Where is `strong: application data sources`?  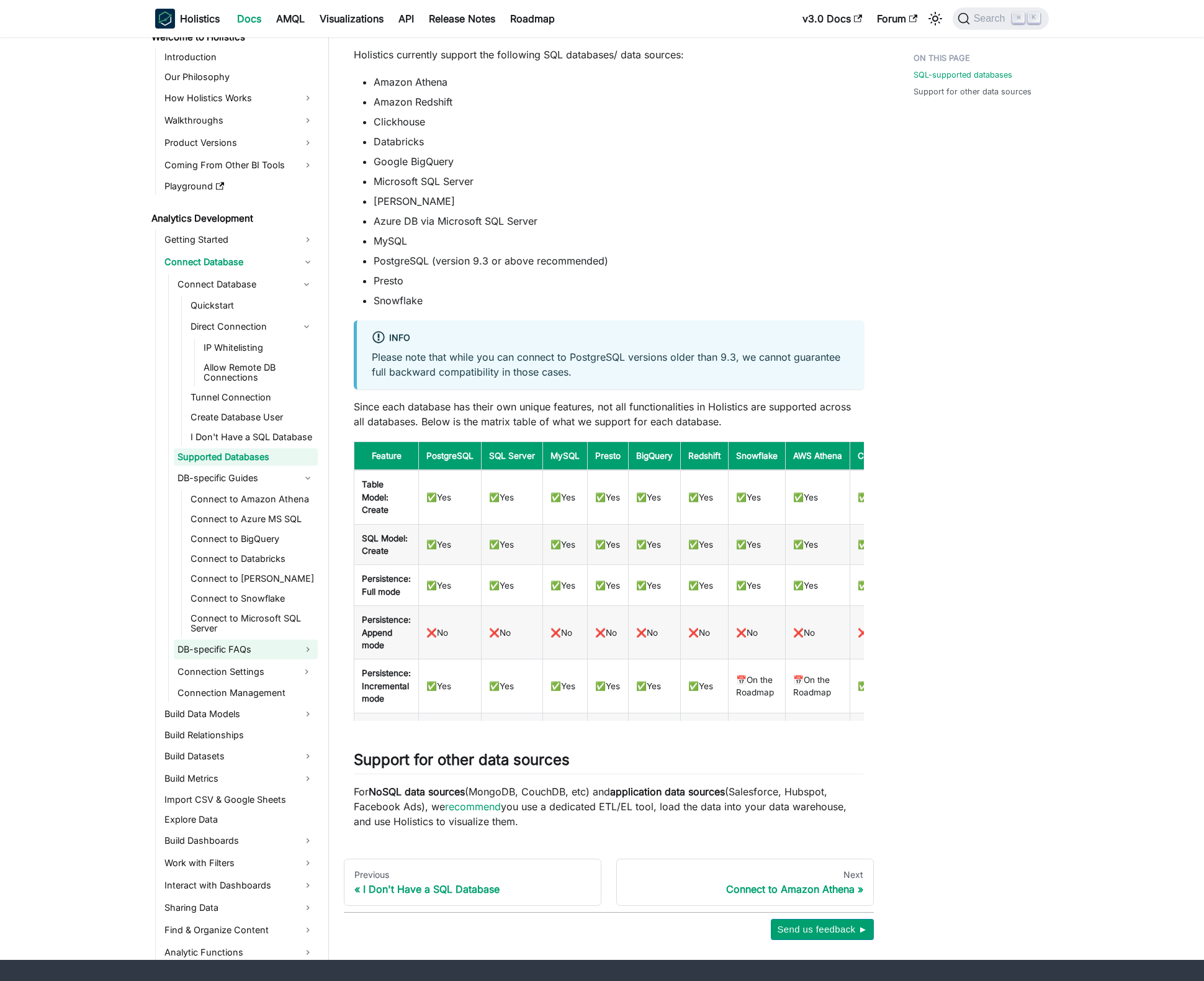
strong: application data sources is located at coordinates (667, 791).